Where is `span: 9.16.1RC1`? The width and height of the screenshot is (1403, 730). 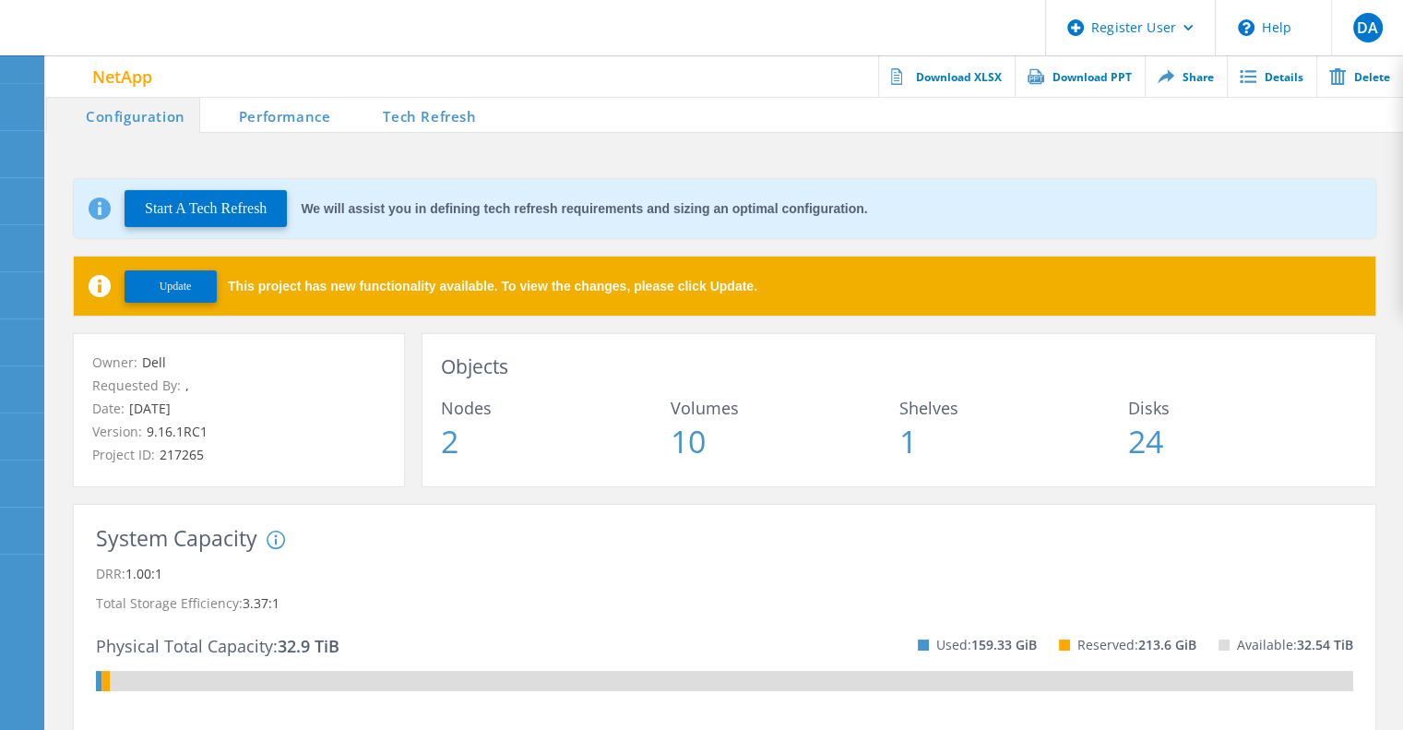
span: 9.16.1RC1 is located at coordinates (174, 431).